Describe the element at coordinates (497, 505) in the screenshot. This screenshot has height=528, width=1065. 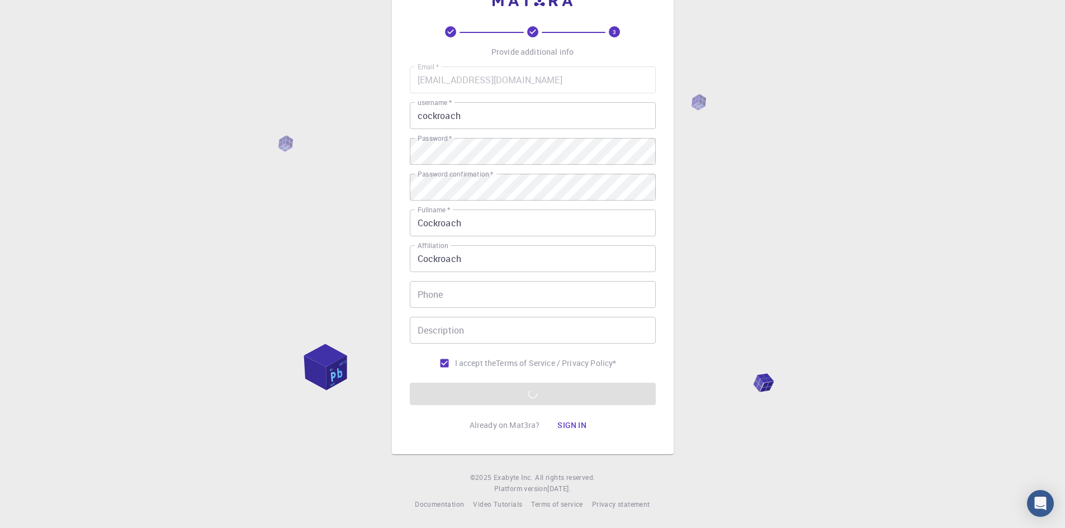
I see `a: Video Tutorials` at that location.